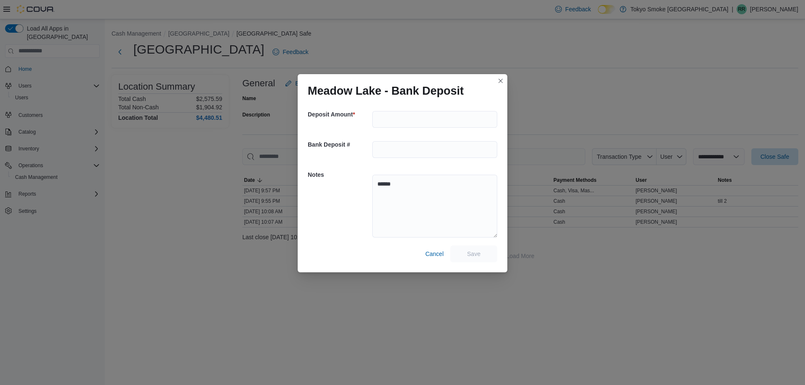 This screenshot has width=805, height=385. I want to click on h5: Bank Deposit #, so click(339, 145).